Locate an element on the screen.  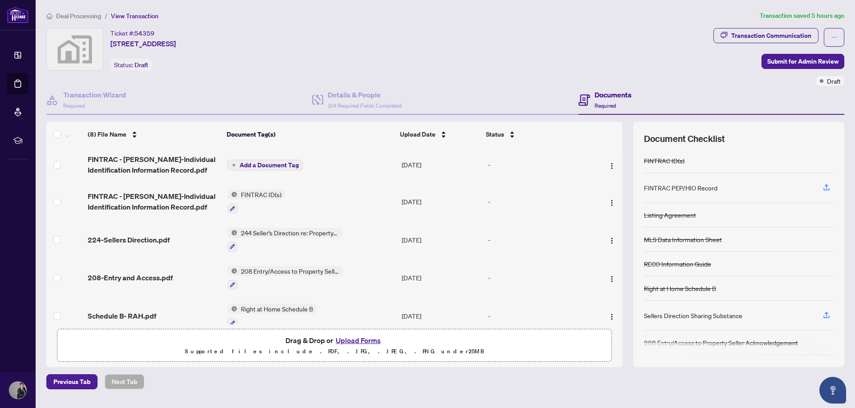
div: Transaction Communication is located at coordinates (771, 36).